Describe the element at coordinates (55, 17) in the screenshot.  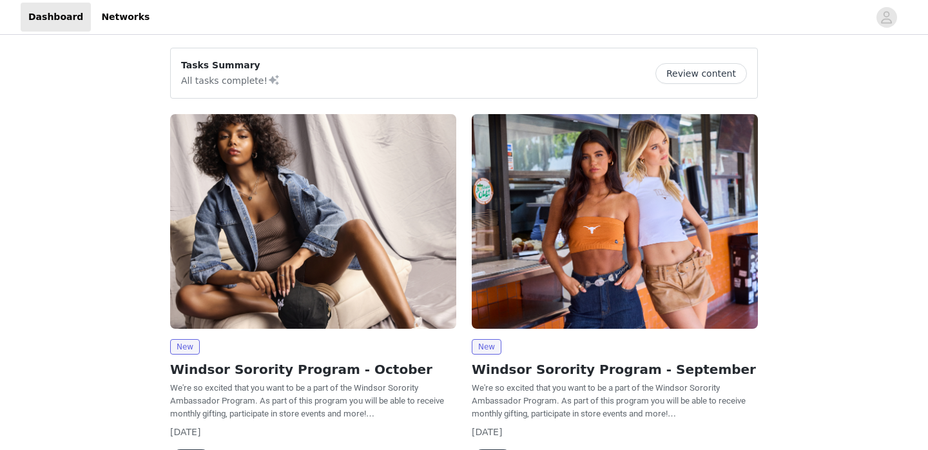
I see `a: Dashboard` at that location.